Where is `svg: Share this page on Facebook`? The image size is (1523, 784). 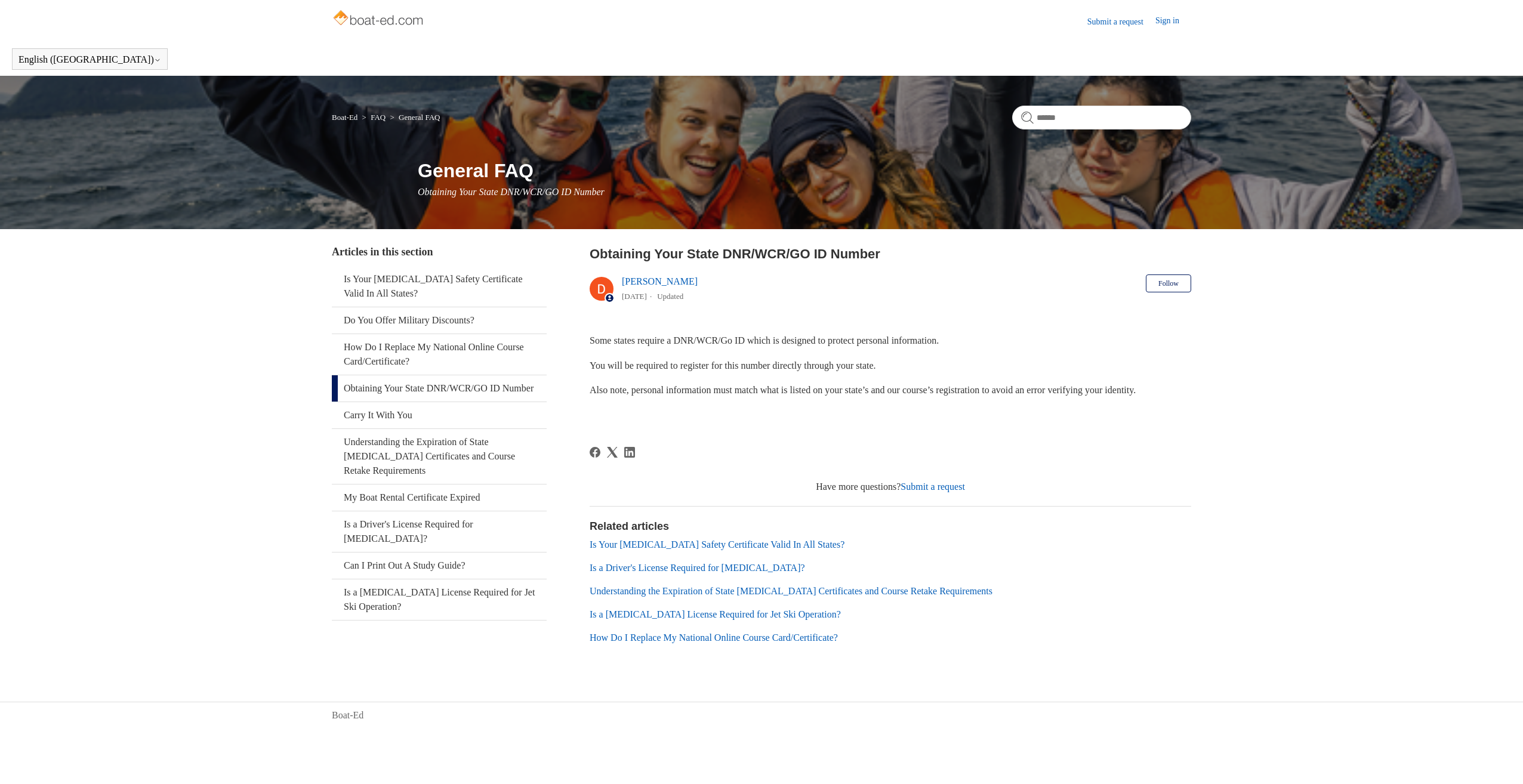 svg: Share this page on Facebook is located at coordinates (595, 452).